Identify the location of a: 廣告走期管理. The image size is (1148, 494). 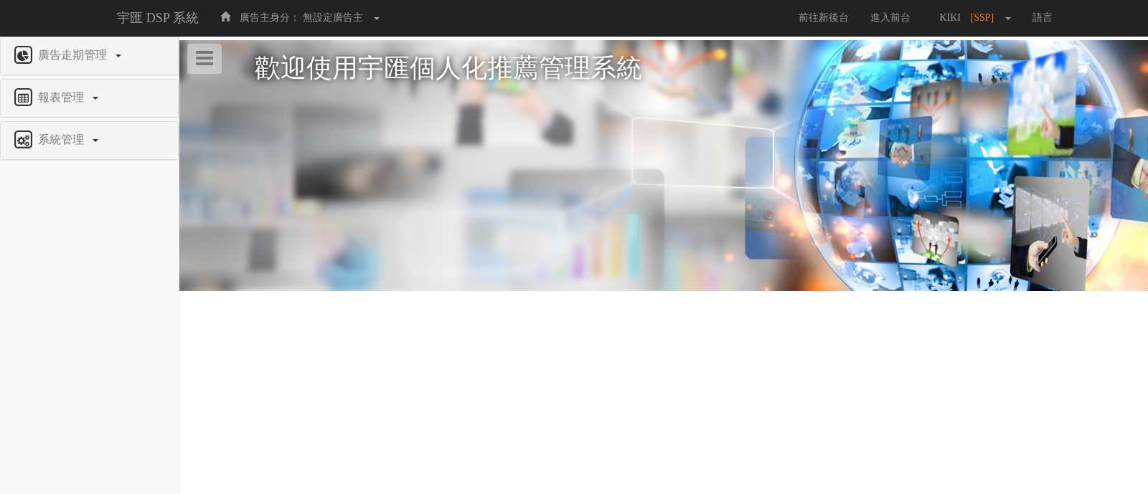
(89, 56).